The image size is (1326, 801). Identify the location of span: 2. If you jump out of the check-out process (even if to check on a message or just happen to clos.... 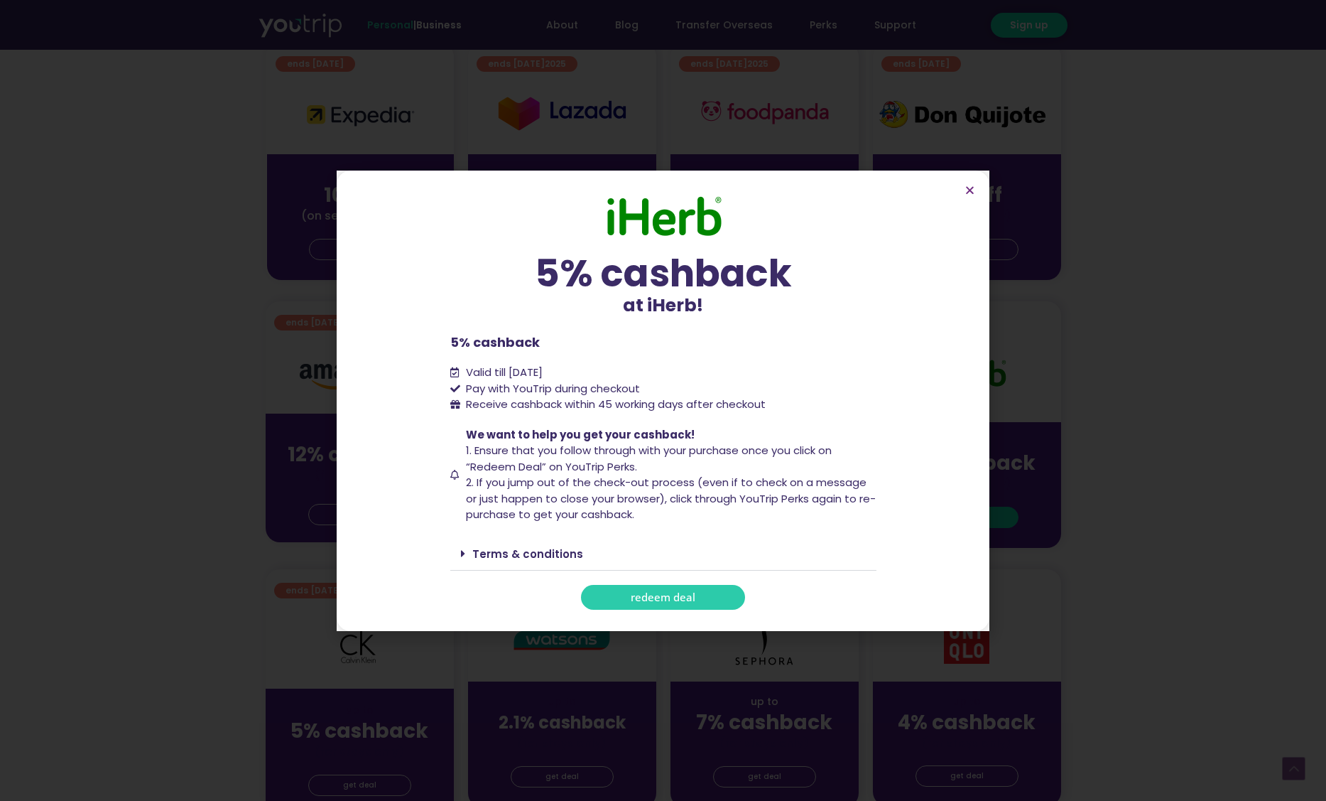
(671, 498).